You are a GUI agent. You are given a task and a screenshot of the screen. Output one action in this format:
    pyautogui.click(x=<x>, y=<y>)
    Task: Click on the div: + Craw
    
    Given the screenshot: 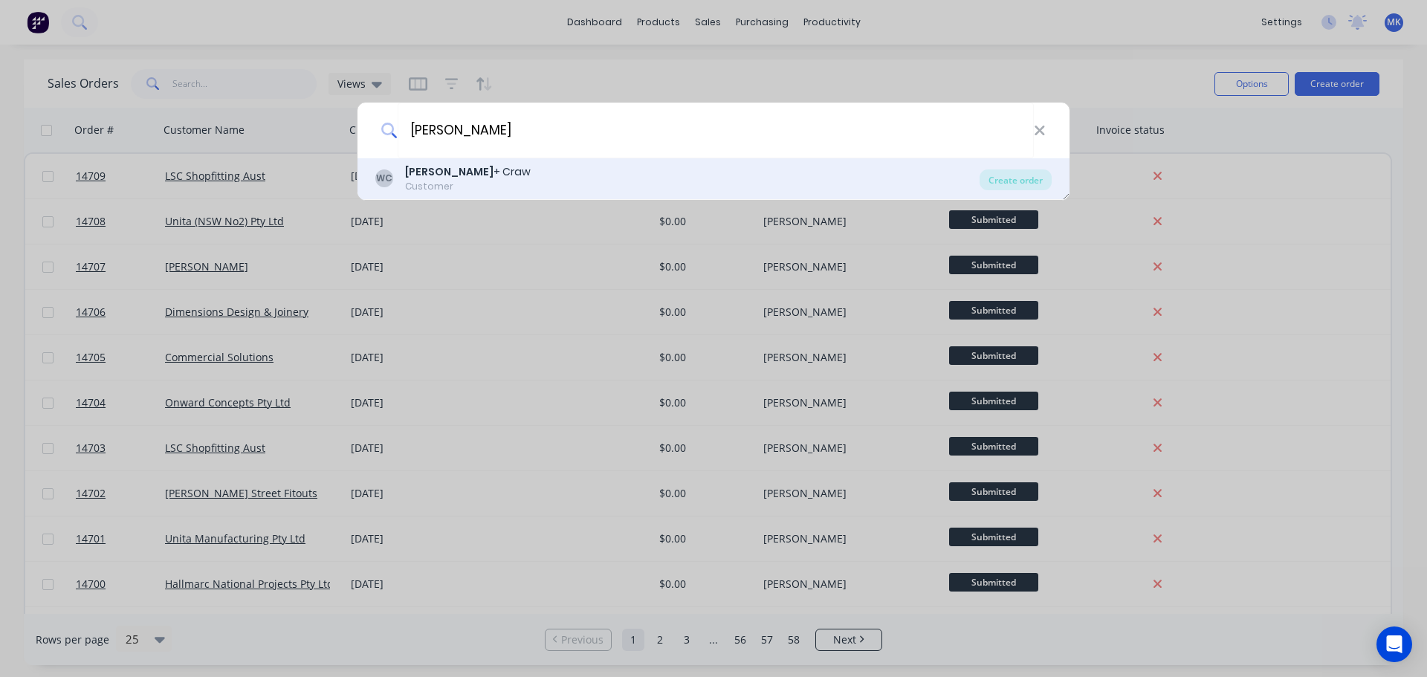 What is the action you would take?
    pyautogui.click(x=467, y=172)
    